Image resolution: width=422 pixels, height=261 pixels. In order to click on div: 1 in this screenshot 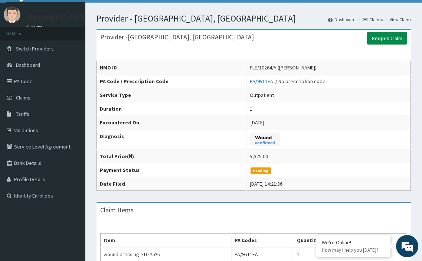, I will do `click(251, 109)`.